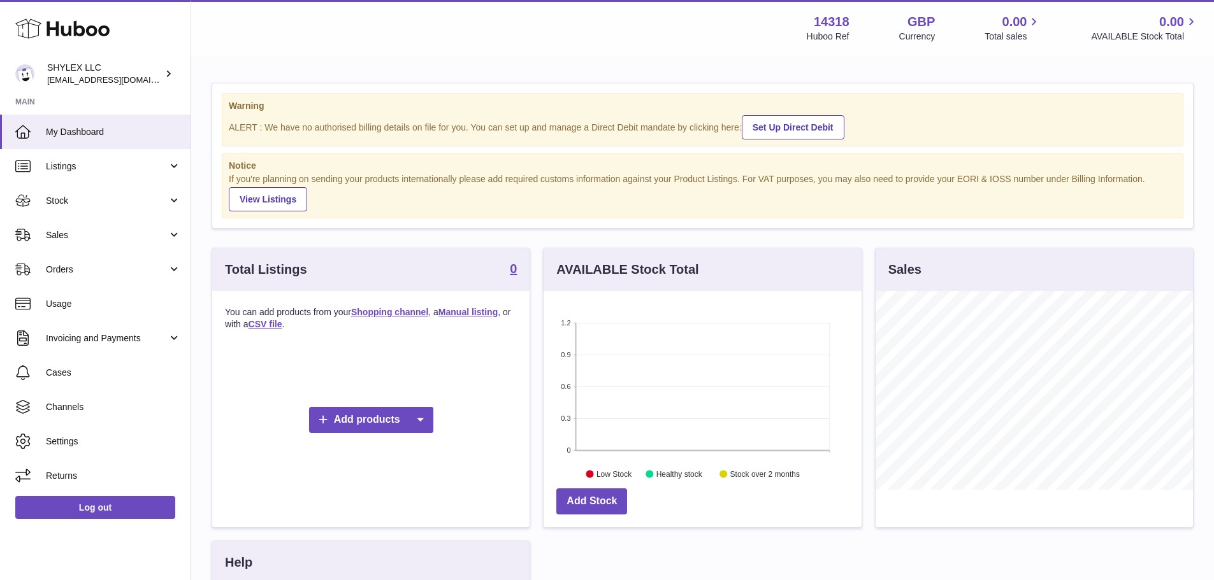  Describe the element at coordinates (113, 407) in the screenshot. I see `span: Channels` at that location.